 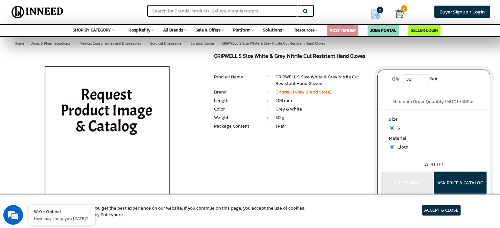 I want to click on a: Surgical Disposable, so click(x=166, y=43).